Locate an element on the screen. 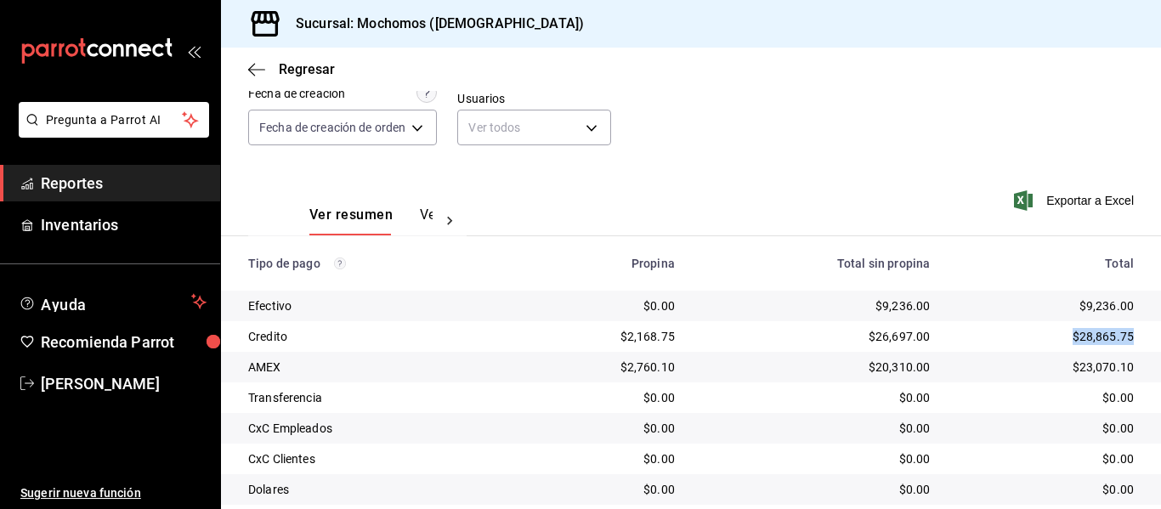 The image size is (1161, 509). div: Tipo de pago is located at coordinates (374, 264).